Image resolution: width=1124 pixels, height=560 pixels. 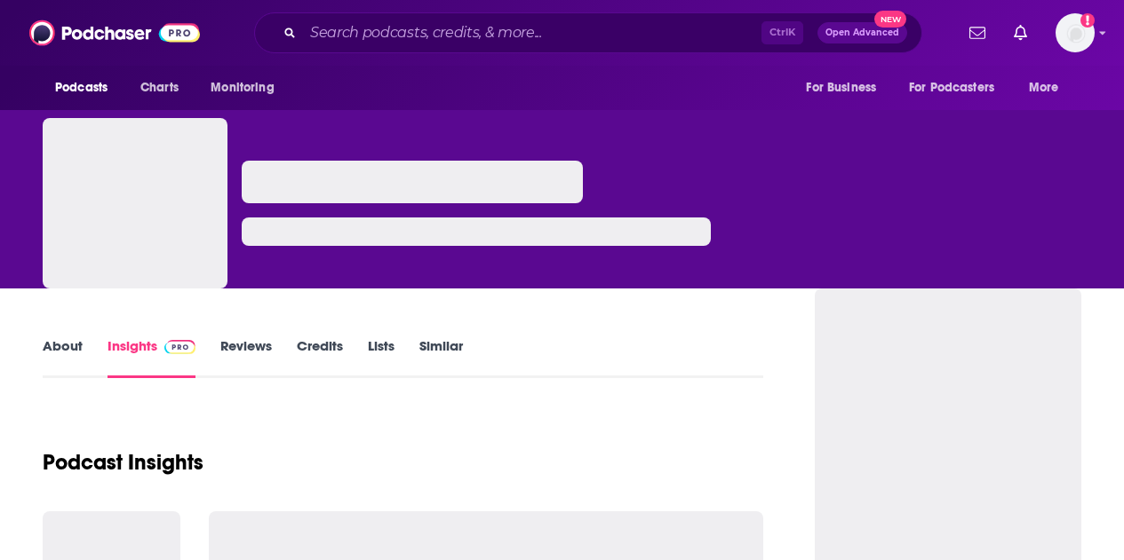 What do you see at coordinates (151, 358) in the screenshot?
I see `a: InsightsPodchaser Pro` at bounding box center [151, 358].